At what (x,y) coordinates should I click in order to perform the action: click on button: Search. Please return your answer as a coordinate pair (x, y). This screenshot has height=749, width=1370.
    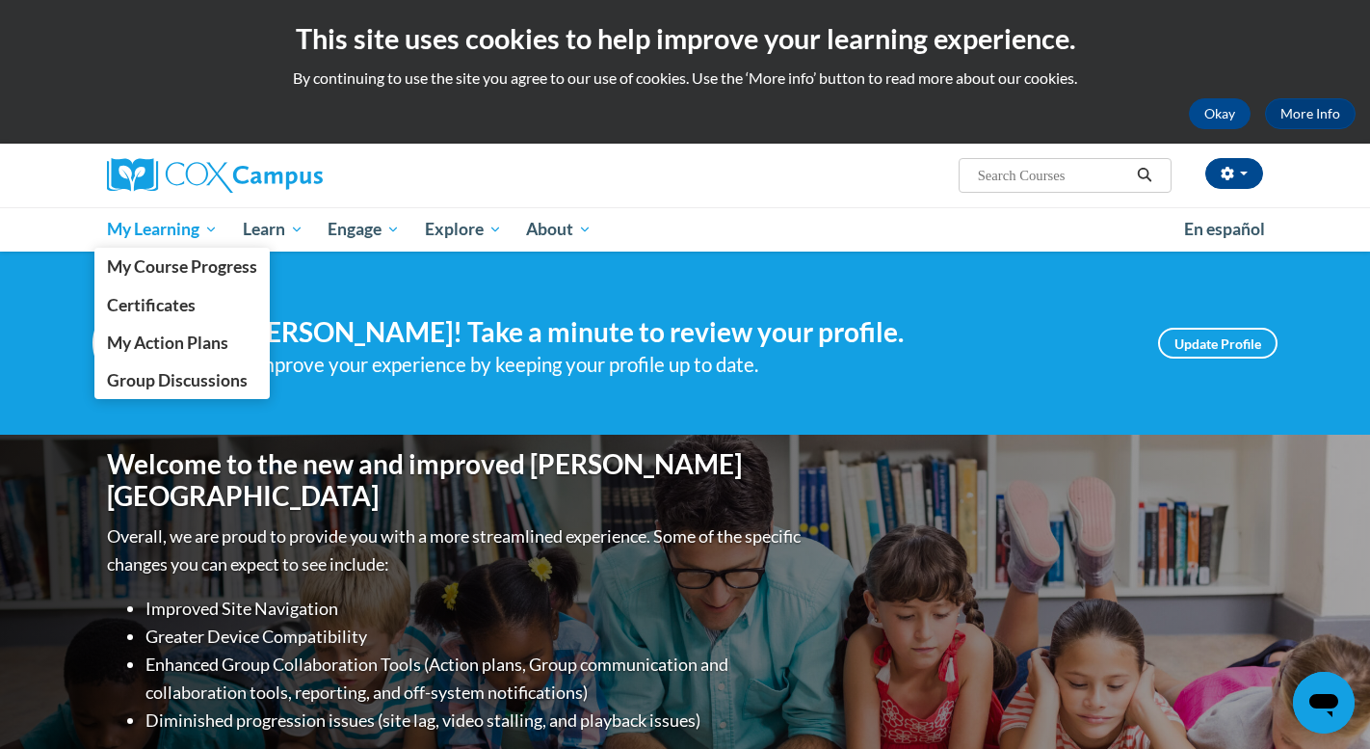
    Looking at the image, I should click on (1145, 175).